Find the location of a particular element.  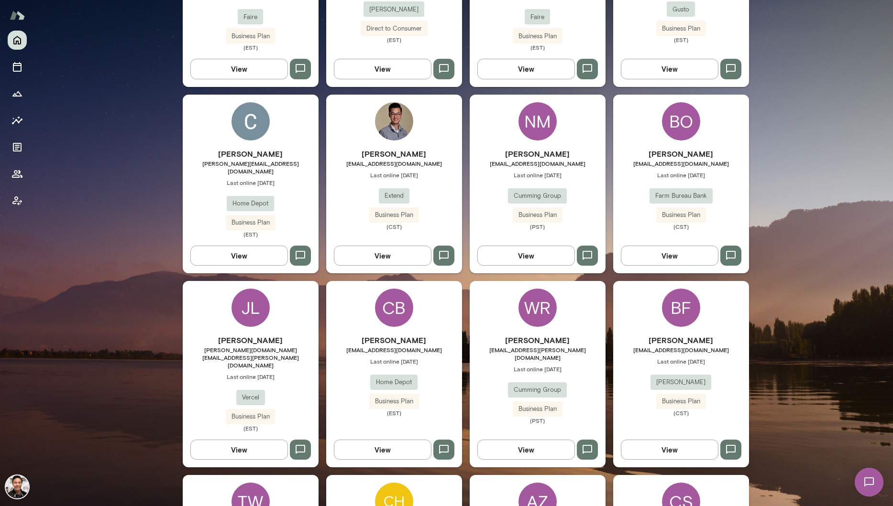

div: CB is located at coordinates (394, 308).